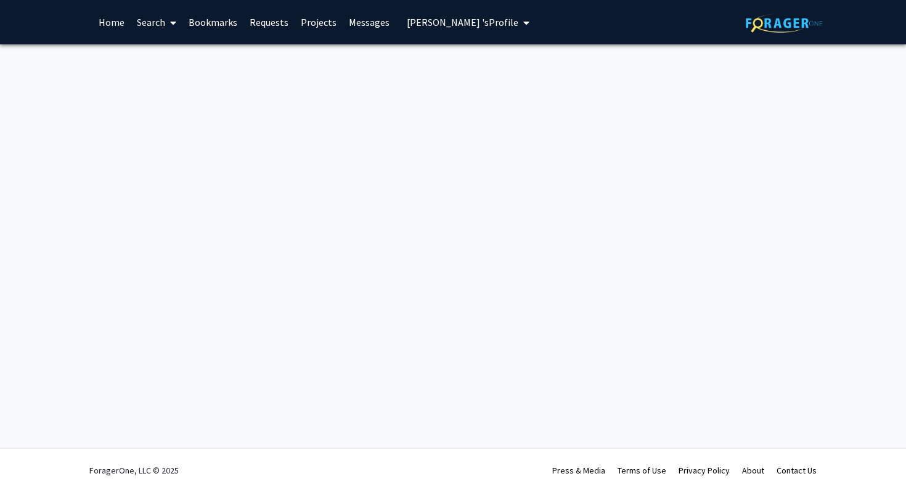 Image resolution: width=906 pixels, height=492 pixels. What do you see at coordinates (157, 22) in the screenshot?
I see `a: Search` at bounding box center [157, 22].